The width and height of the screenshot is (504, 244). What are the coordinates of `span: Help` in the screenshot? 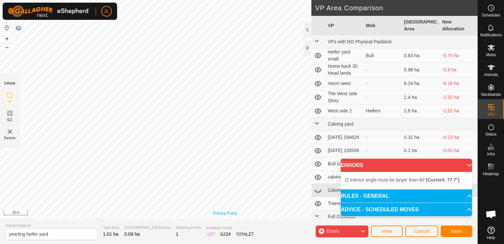 It's located at (491, 237).